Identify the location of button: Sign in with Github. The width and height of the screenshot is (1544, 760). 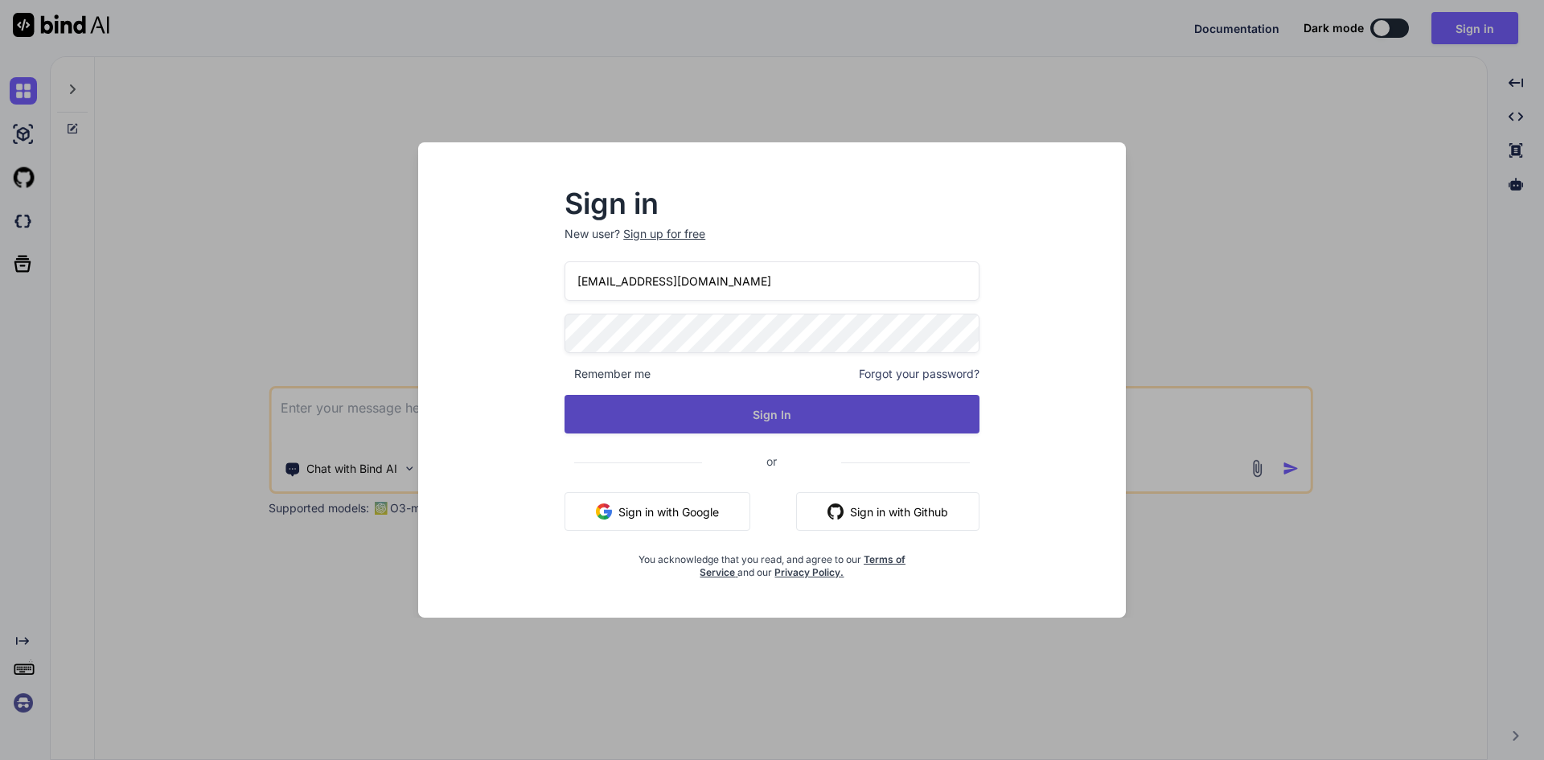
(888, 512).